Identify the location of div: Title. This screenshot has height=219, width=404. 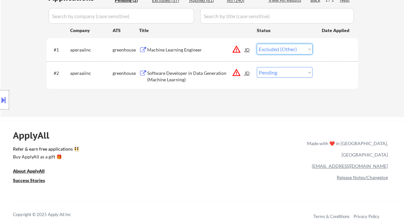
(195, 30).